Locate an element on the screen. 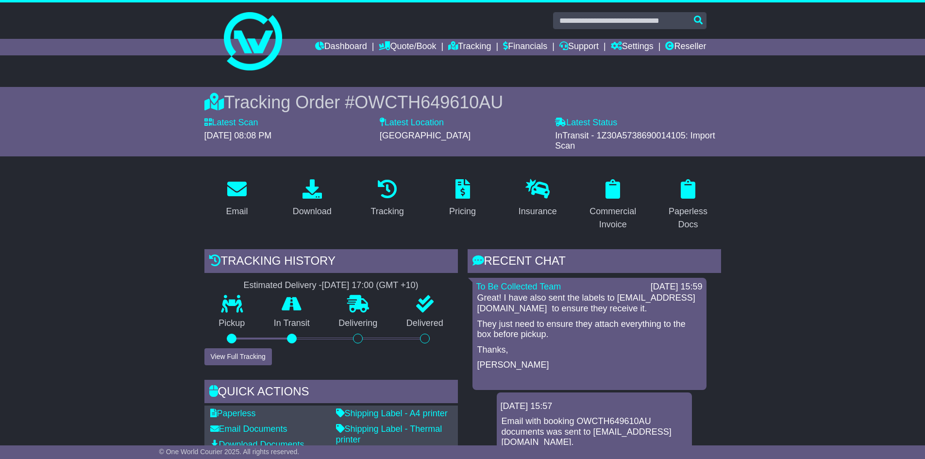 Image resolution: width=925 pixels, height=459 pixels. p: Delivering is located at coordinates (358, 323).